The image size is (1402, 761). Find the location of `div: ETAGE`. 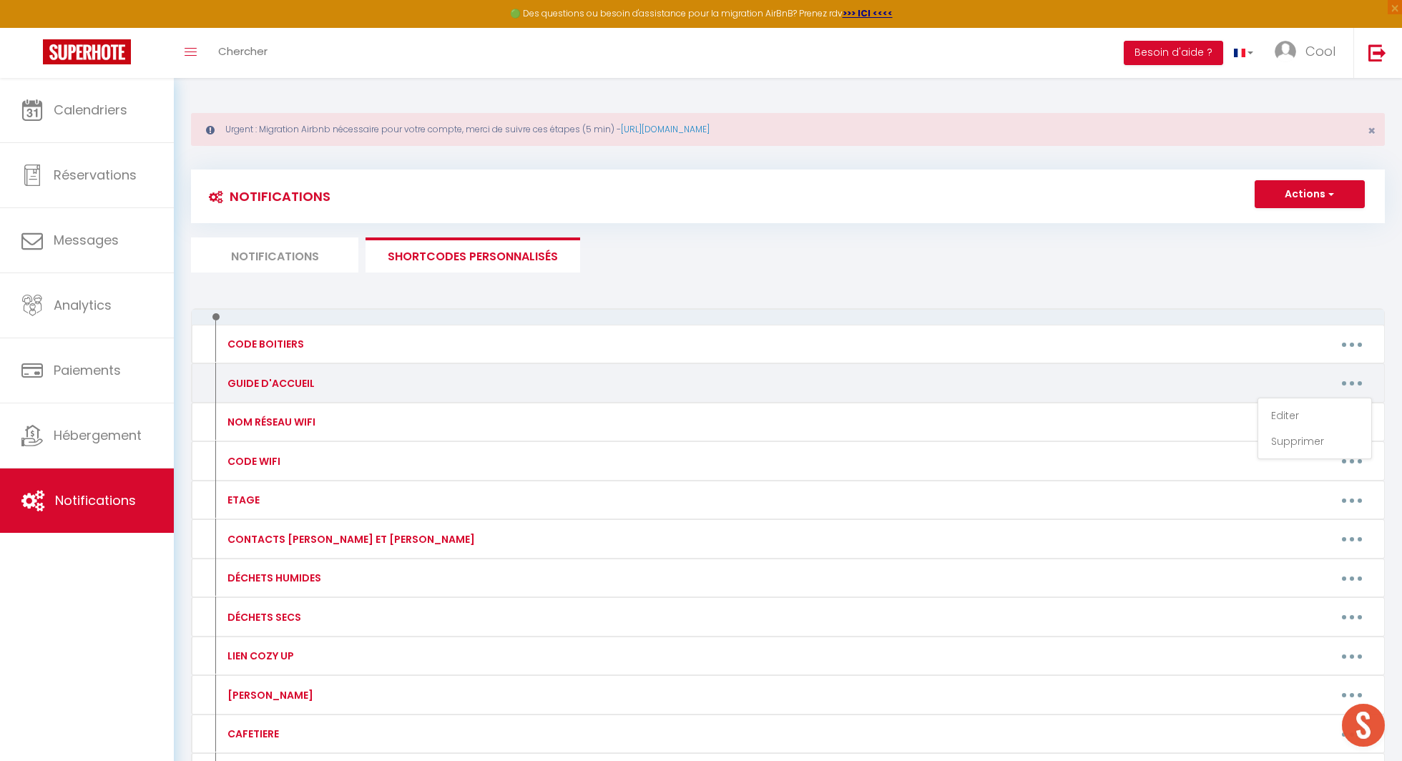

div: ETAGE is located at coordinates (242, 500).